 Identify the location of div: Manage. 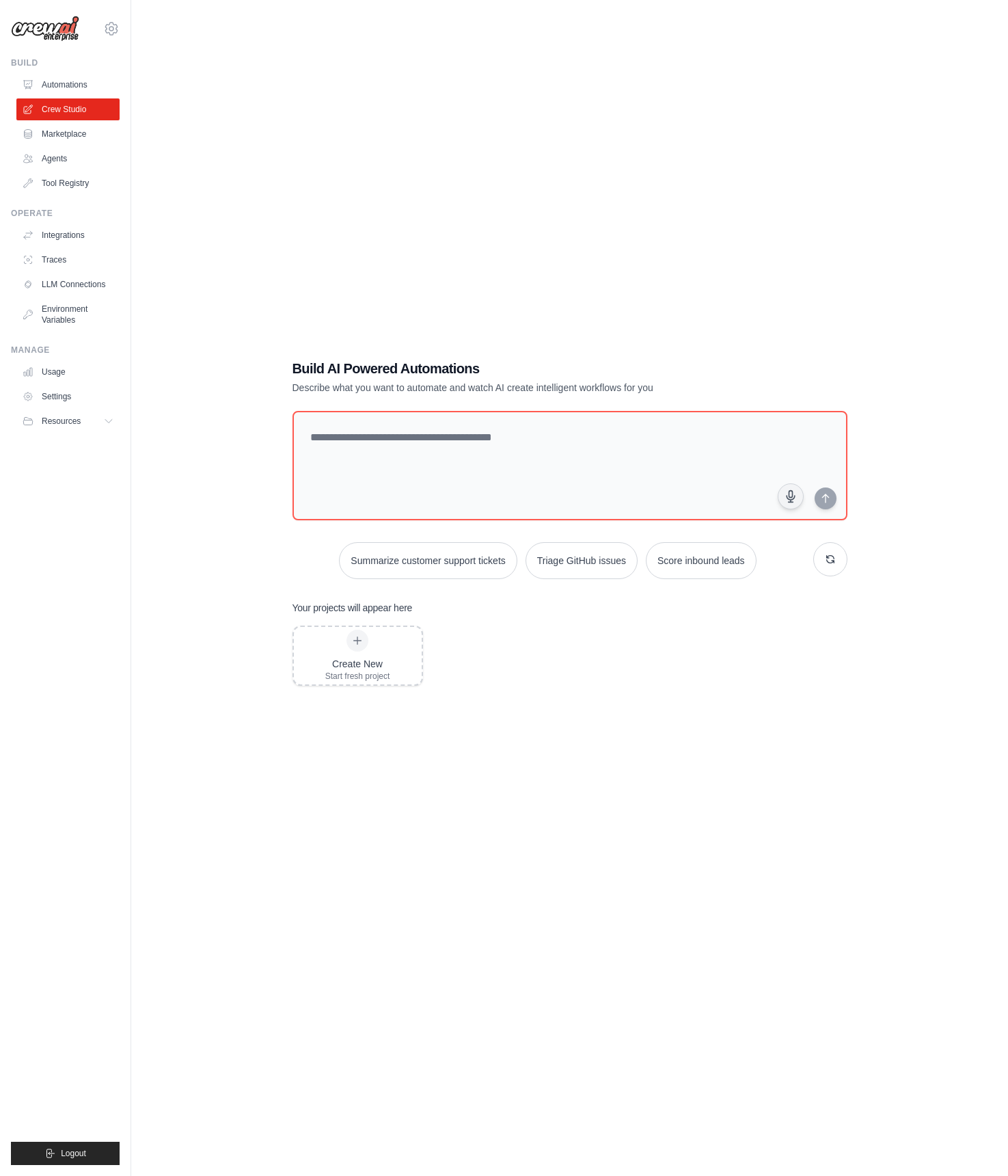
(65, 350).